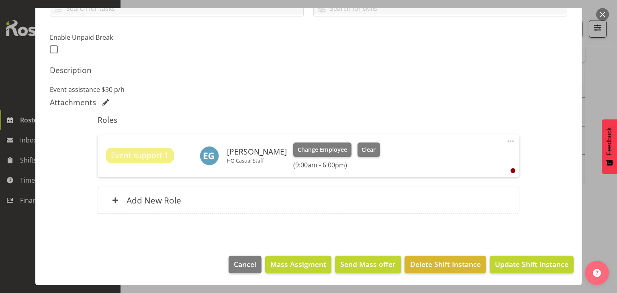 This screenshot has height=293, width=617. I want to click on button: Feedback - Show survey, so click(610, 147).